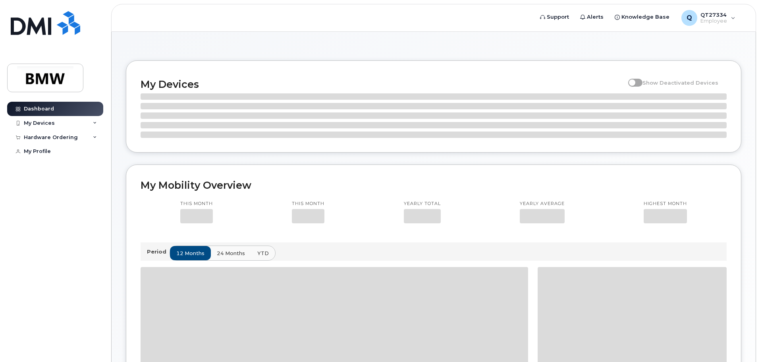  What do you see at coordinates (631, 78) in the screenshot?
I see `input: Show Deactivated Devices` at bounding box center [631, 78].